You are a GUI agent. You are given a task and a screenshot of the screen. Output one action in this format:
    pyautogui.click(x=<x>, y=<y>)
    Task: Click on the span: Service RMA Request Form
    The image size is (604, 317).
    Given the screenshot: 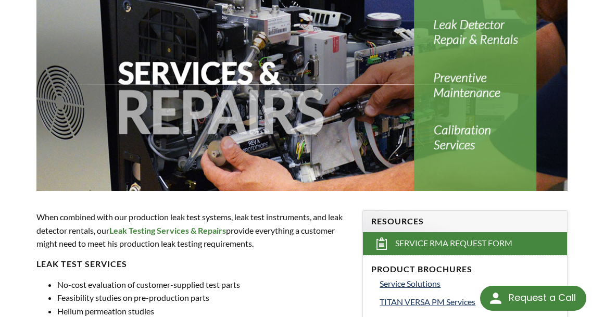 What is the action you would take?
    pyautogui.click(x=454, y=243)
    